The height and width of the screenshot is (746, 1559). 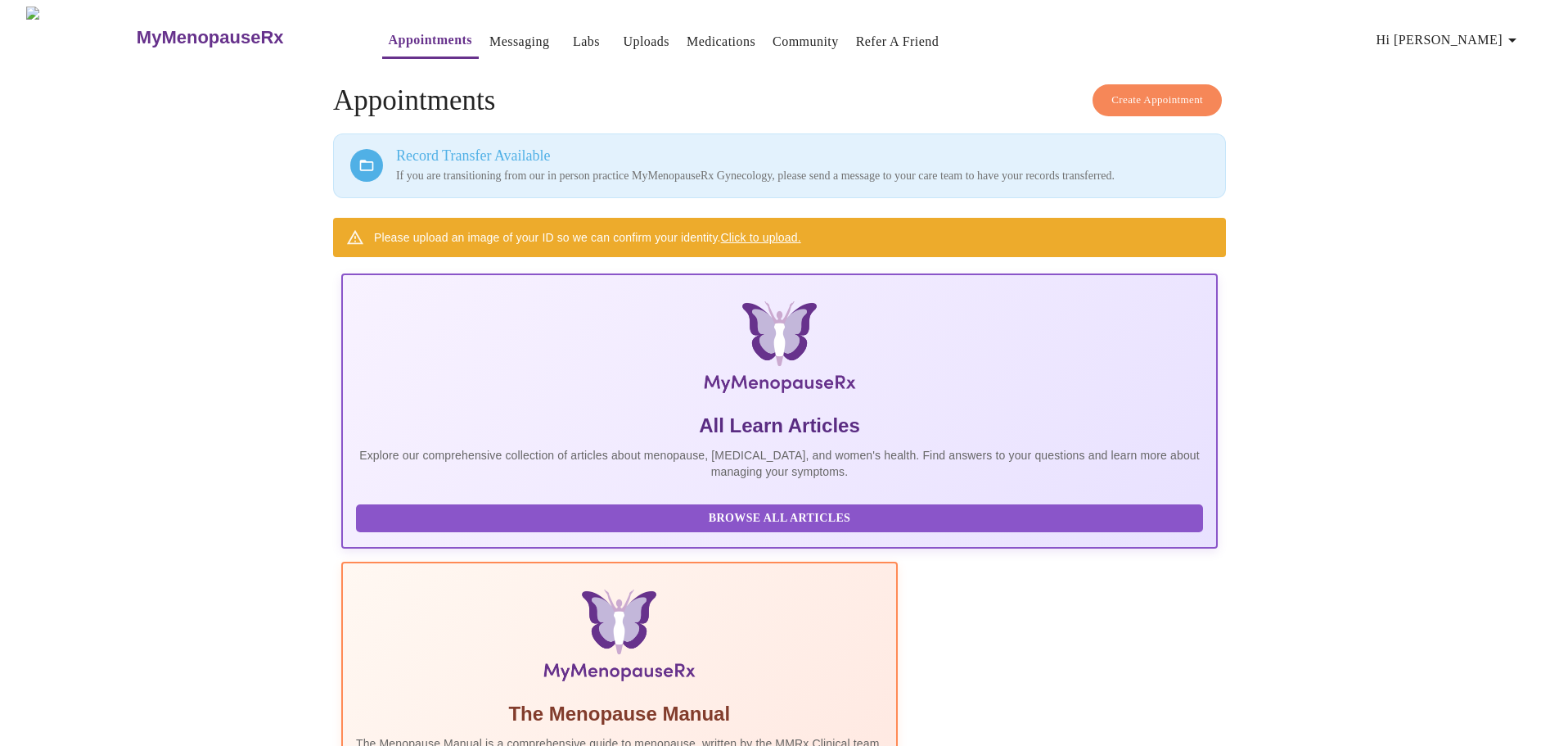 What do you see at coordinates (1157, 100) in the screenshot?
I see `span: Create Appointment` at bounding box center [1157, 100].